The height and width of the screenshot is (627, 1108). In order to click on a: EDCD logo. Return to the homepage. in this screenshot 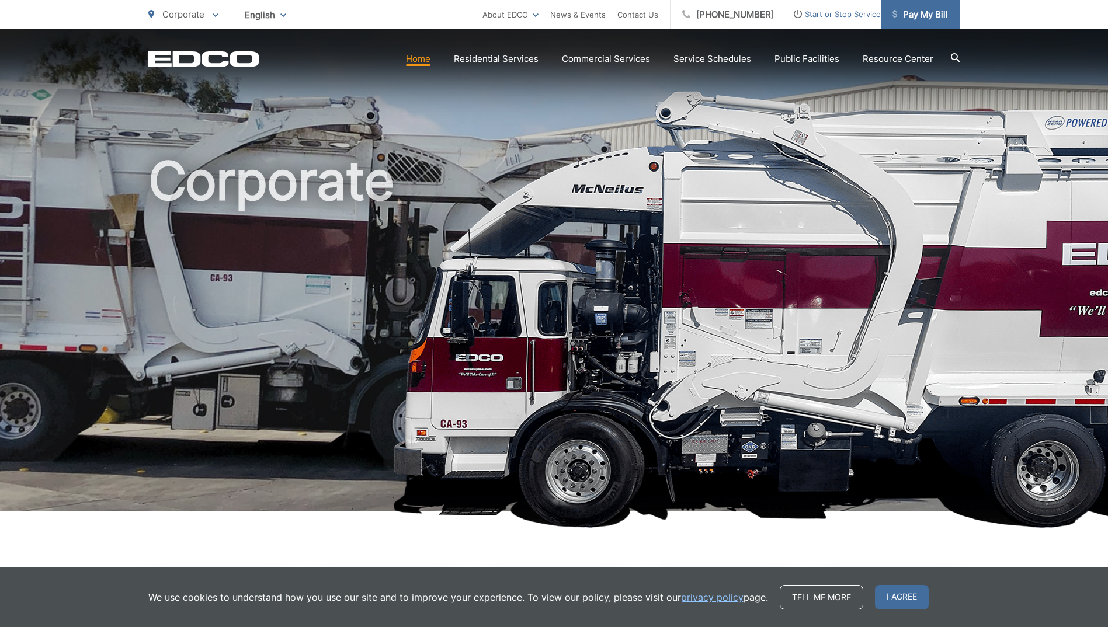, I will do `click(204, 59)`.